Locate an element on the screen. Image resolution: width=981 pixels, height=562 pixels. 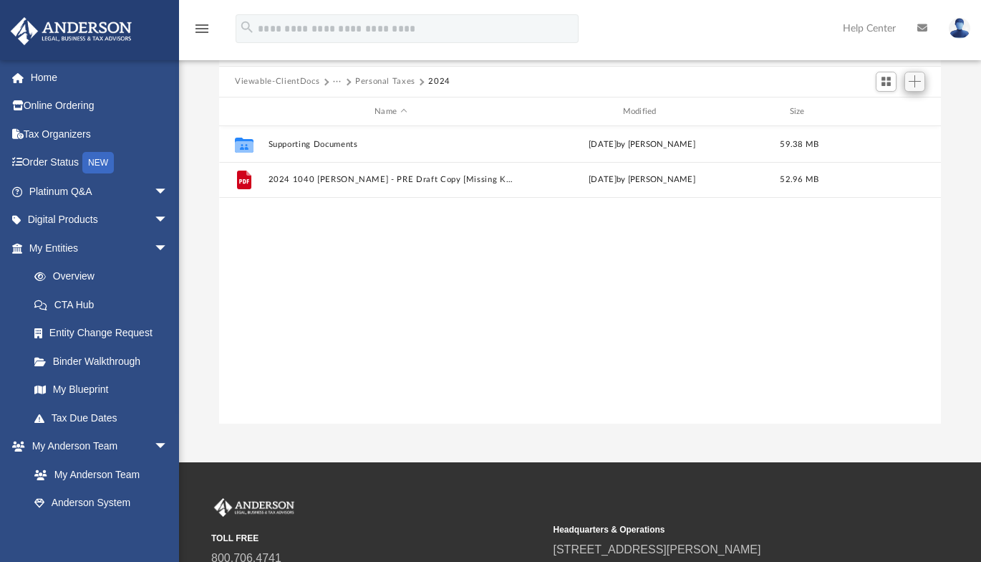
button: Supporting Documents is located at coordinates (391, 144).